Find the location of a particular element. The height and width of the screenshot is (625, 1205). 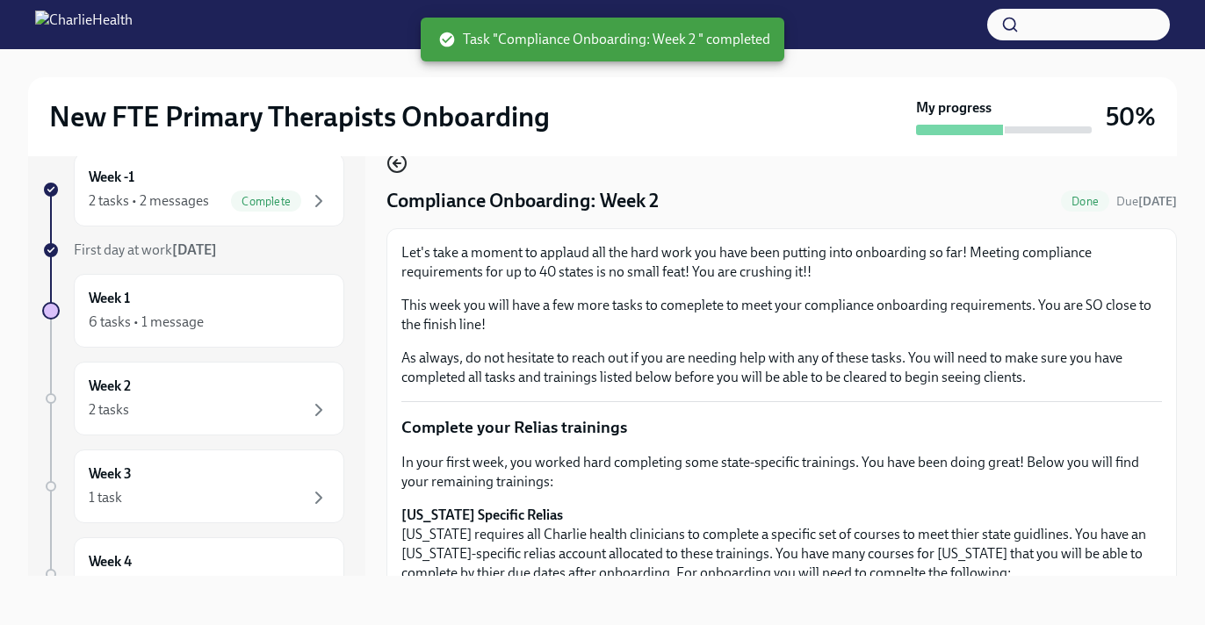

div: 1 task is located at coordinates (105, 498).